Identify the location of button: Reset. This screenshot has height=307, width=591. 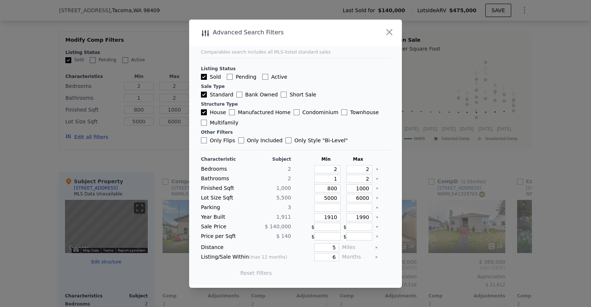
(256, 273).